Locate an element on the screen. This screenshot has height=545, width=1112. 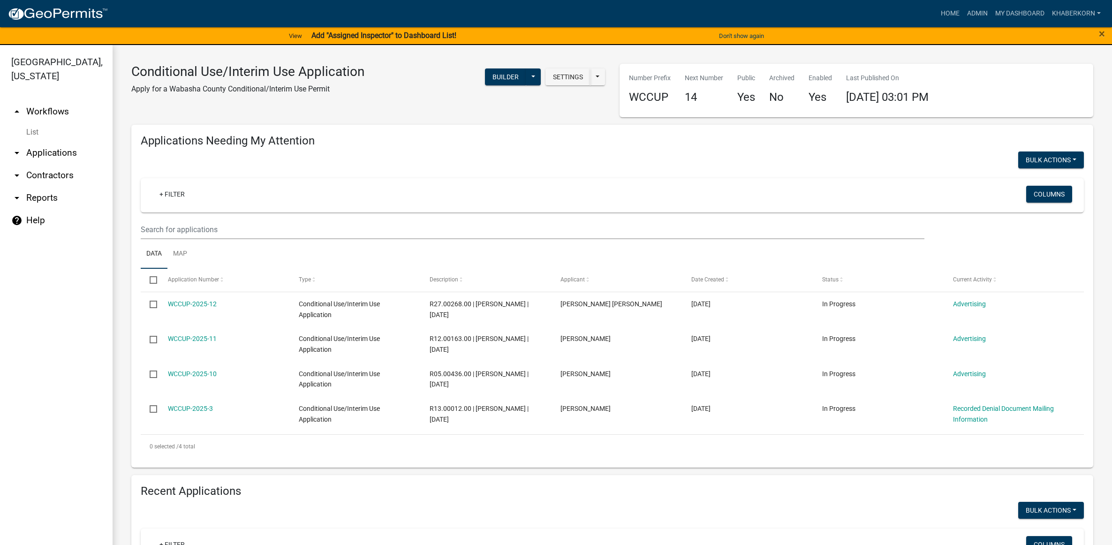
a: My Dashboard is located at coordinates (1020, 14).